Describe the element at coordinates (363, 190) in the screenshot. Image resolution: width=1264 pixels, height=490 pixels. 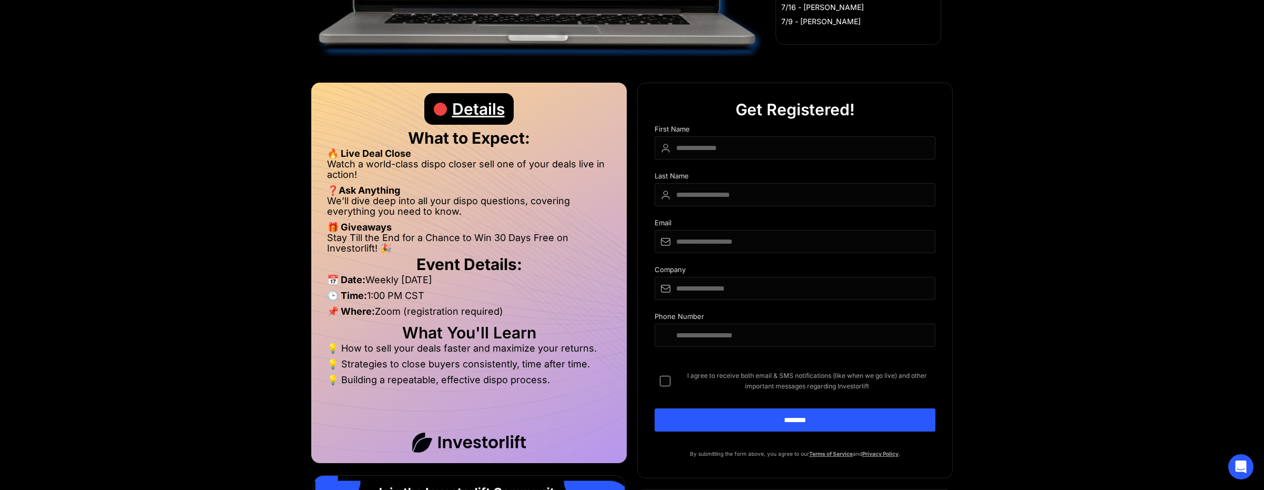
I see `strong: ❓Ask Anything` at that location.